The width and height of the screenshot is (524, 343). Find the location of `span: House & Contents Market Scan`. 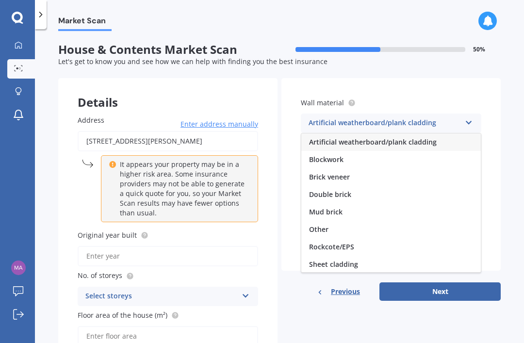

span: House & Contents Market Scan is located at coordinates (169, 50).